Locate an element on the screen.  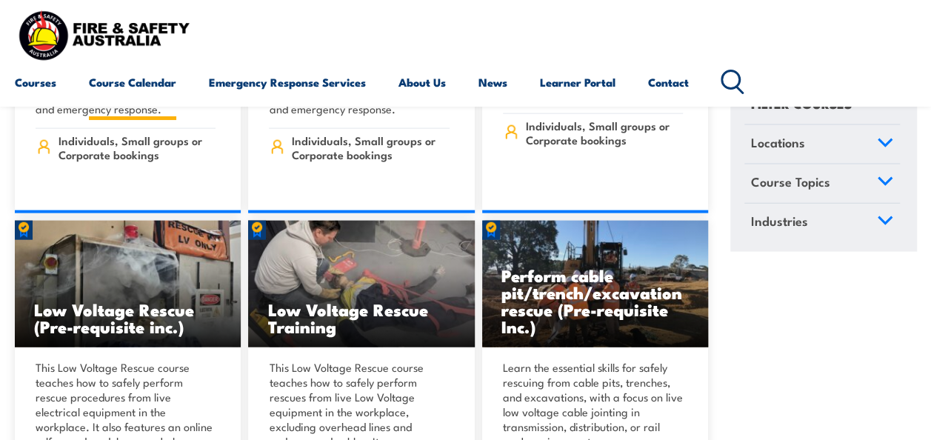
a: Low Voltage Rescue (Pre-requisite inc.) is located at coordinates (127, 284).